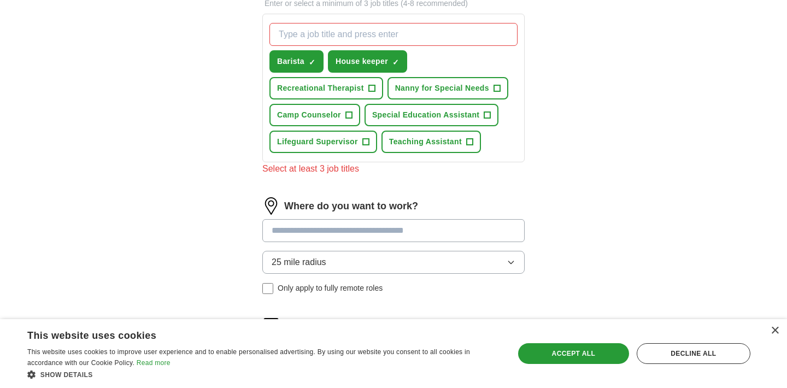  What do you see at coordinates (291, 61) in the screenshot?
I see `span: Barista` at bounding box center [291, 61].